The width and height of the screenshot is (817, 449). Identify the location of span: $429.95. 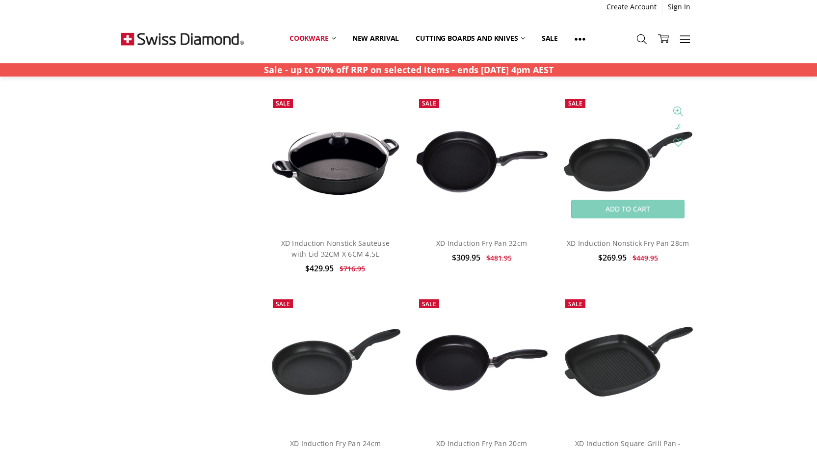
(319, 268).